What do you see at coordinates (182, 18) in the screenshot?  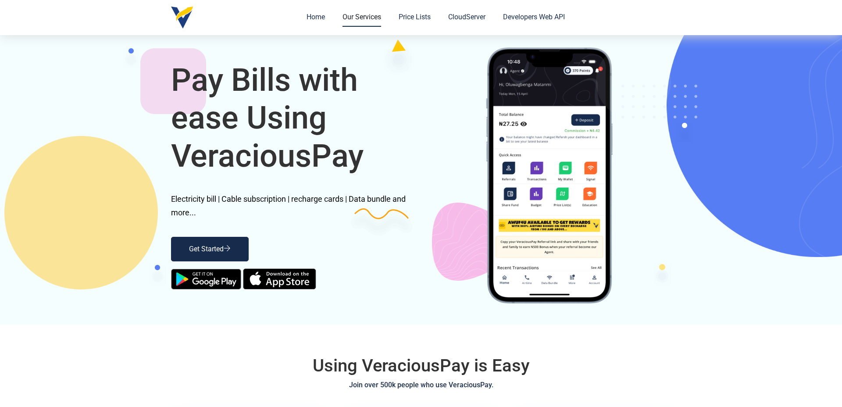 I see `img: logo` at bounding box center [182, 18].